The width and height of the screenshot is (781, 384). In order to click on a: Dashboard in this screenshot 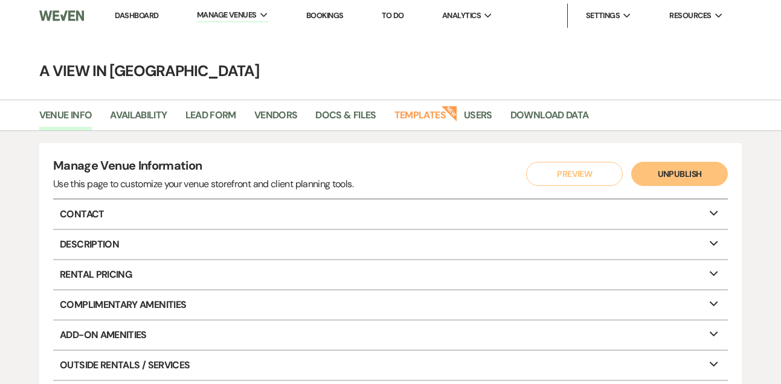, I will do `click(137, 15)`.